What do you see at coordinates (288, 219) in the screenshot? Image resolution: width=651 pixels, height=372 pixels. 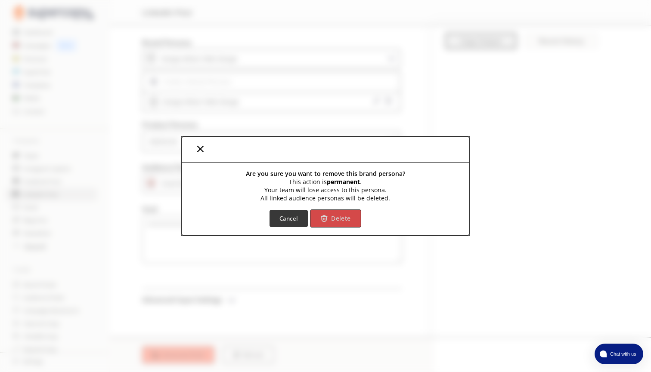 I see `button: Cancel` at bounding box center [288, 219].